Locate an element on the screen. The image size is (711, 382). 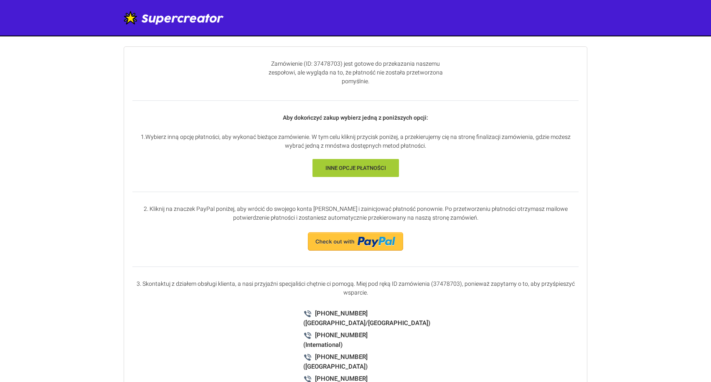
p: 3. Skontaktuj z działem obsługi klienta, a nasi przyjaźni specjaliści chętnie ci pomogą. Miej pod... is located at coordinates (356, 282).